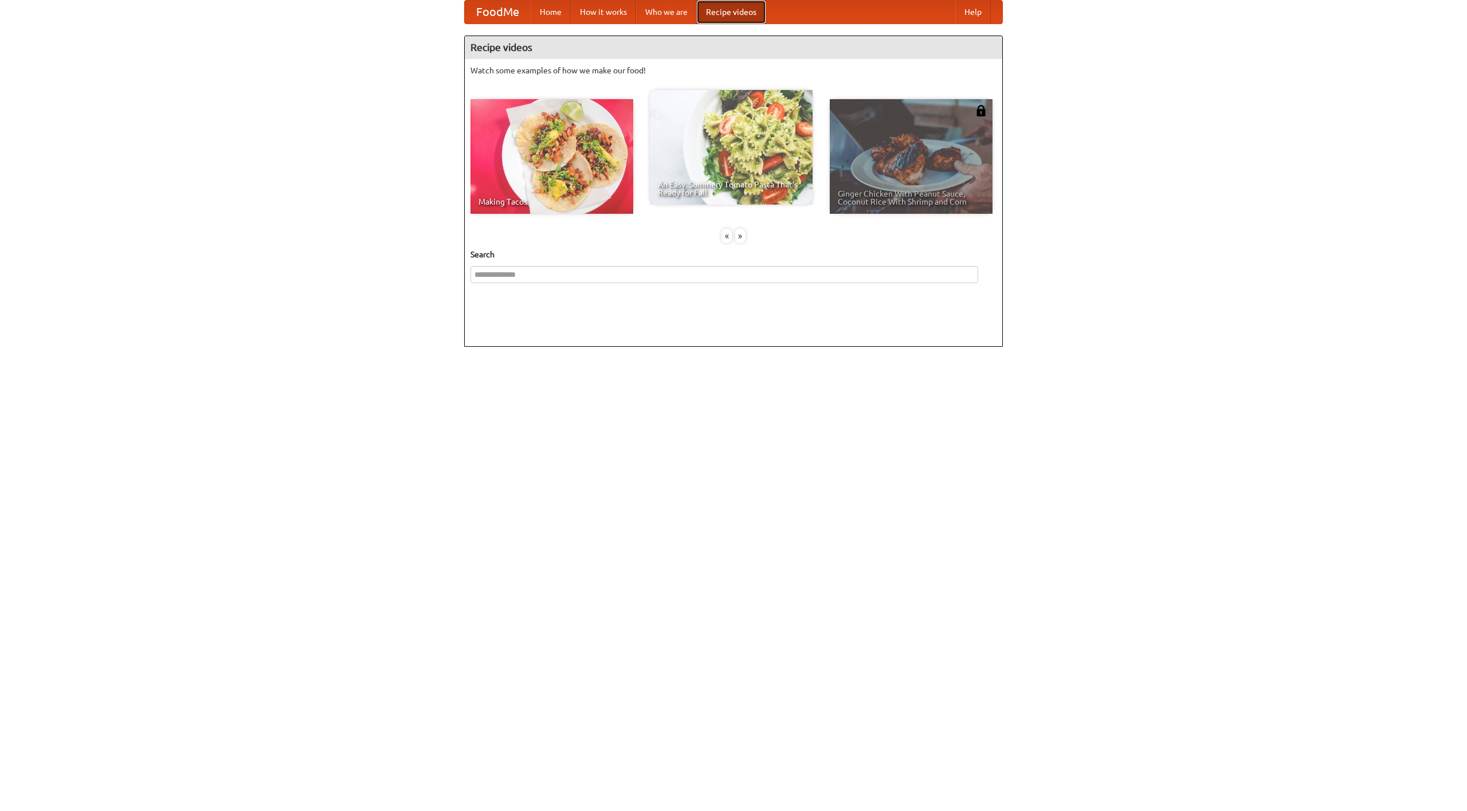  What do you see at coordinates (731, 189) in the screenshot?
I see `span: An Easy, Summery Tomato Pasta That's Ready for Fall` at bounding box center [731, 189].